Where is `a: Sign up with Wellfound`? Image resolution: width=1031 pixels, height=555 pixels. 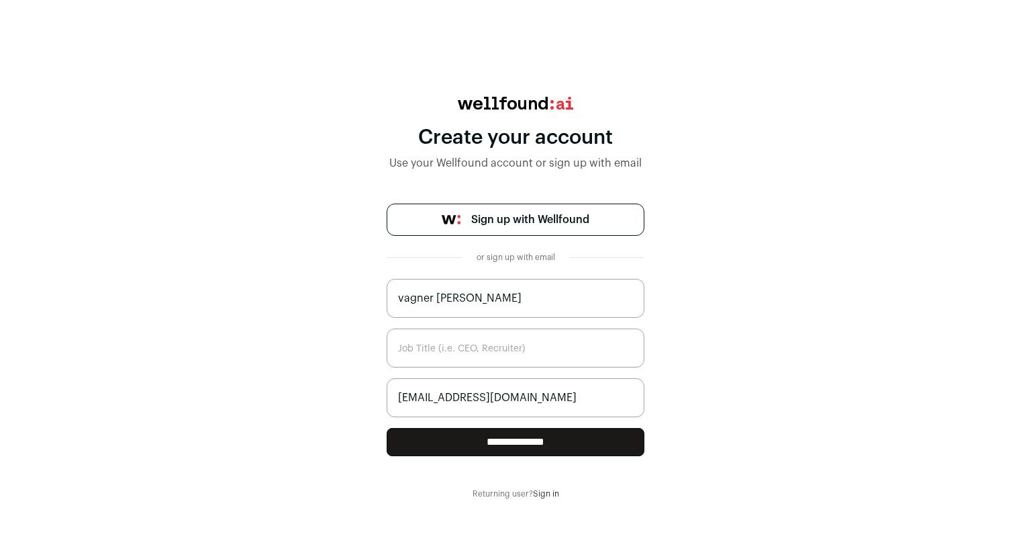 a: Sign up with Wellfound is located at coordinates (516, 220).